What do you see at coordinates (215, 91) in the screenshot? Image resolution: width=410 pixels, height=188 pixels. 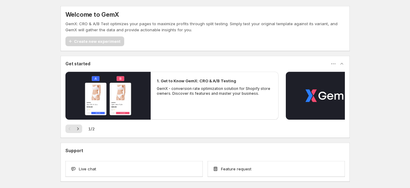 I see `p: GemX - conversion rate optimization solution for Shopify store owners. Discover its features and ...` at bounding box center [215, 91].